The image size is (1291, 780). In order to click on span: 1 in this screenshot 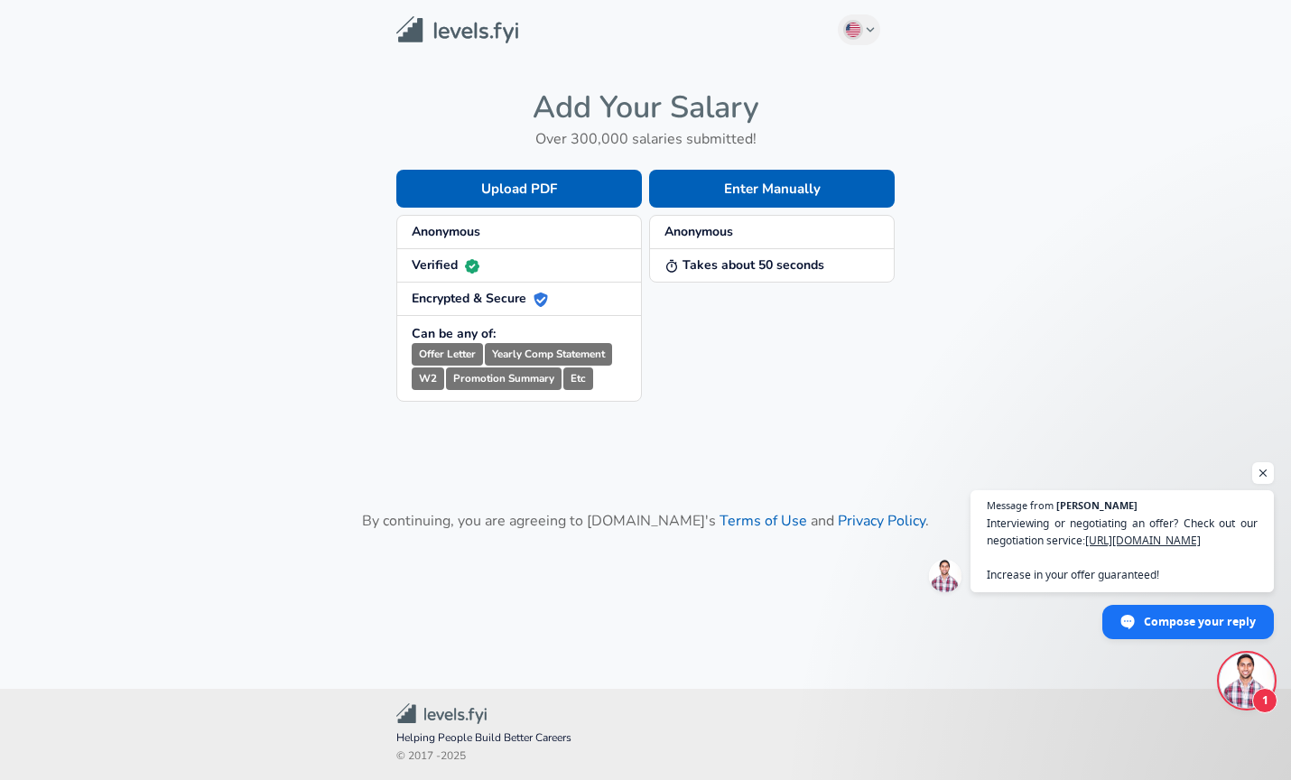, I will do `click(1264, 700)`.